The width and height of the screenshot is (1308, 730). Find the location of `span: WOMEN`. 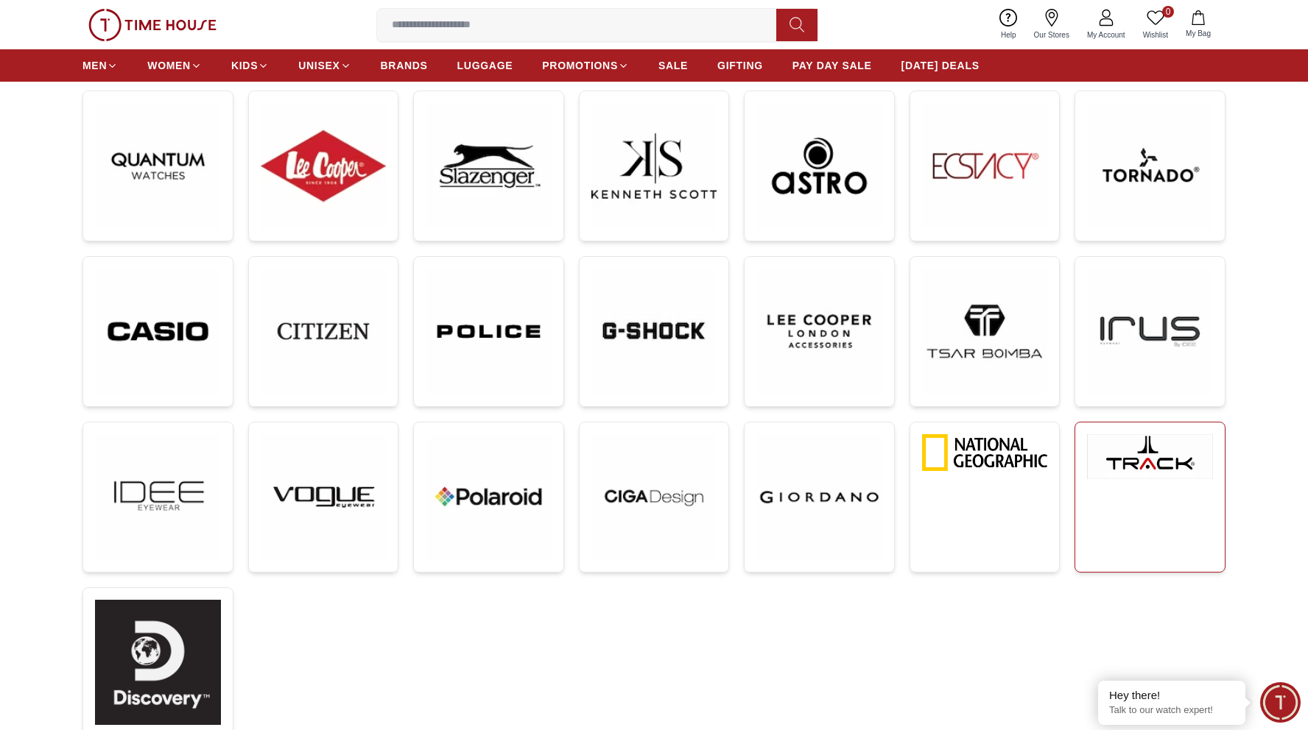

span: WOMEN is located at coordinates (169, 66).